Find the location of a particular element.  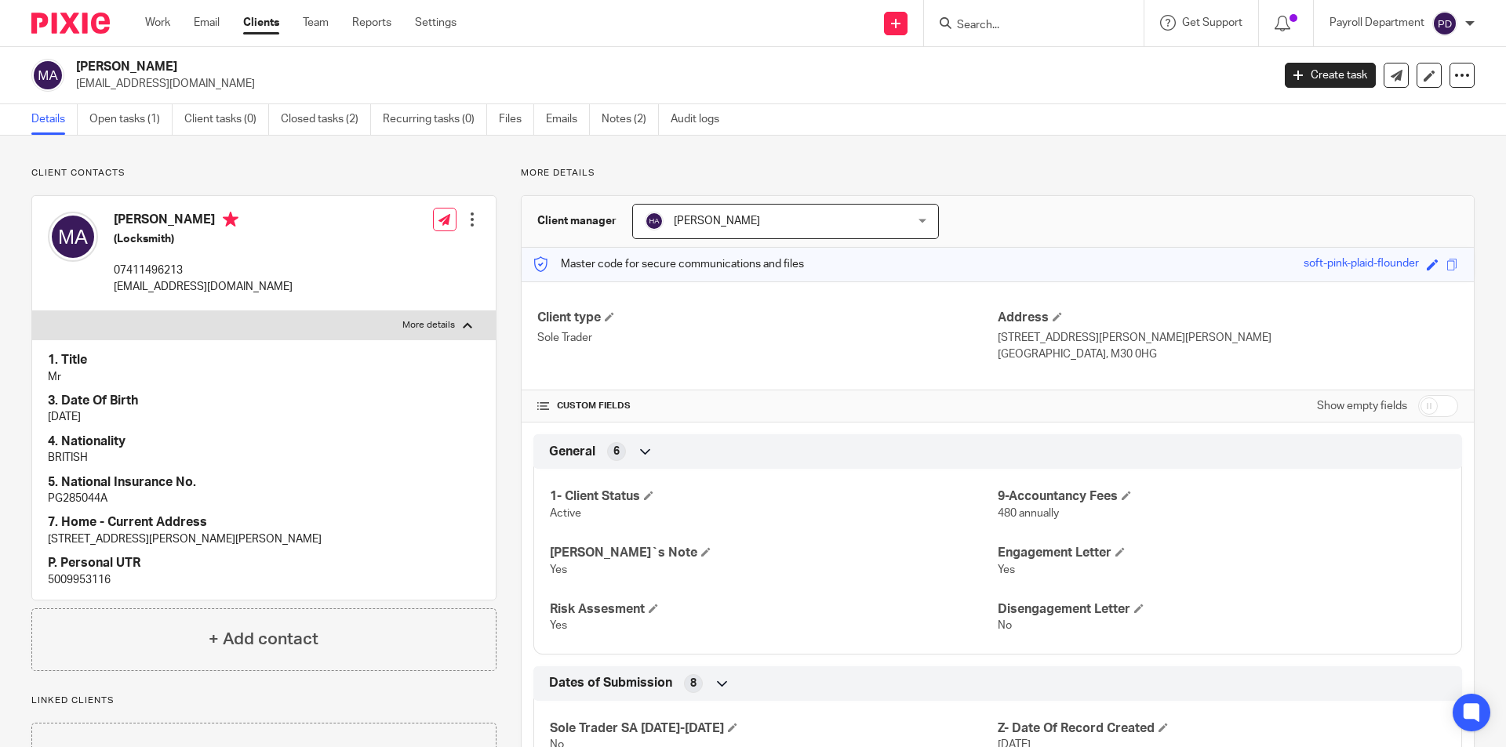

h4: 5. National Insurance No. is located at coordinates (263, 482).